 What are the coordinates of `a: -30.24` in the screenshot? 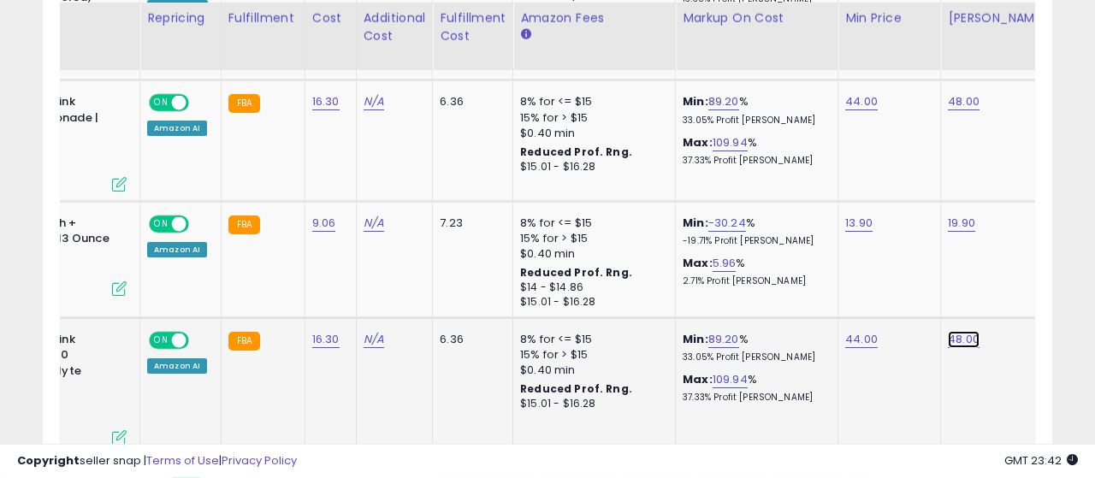 It's located at (727, 223).